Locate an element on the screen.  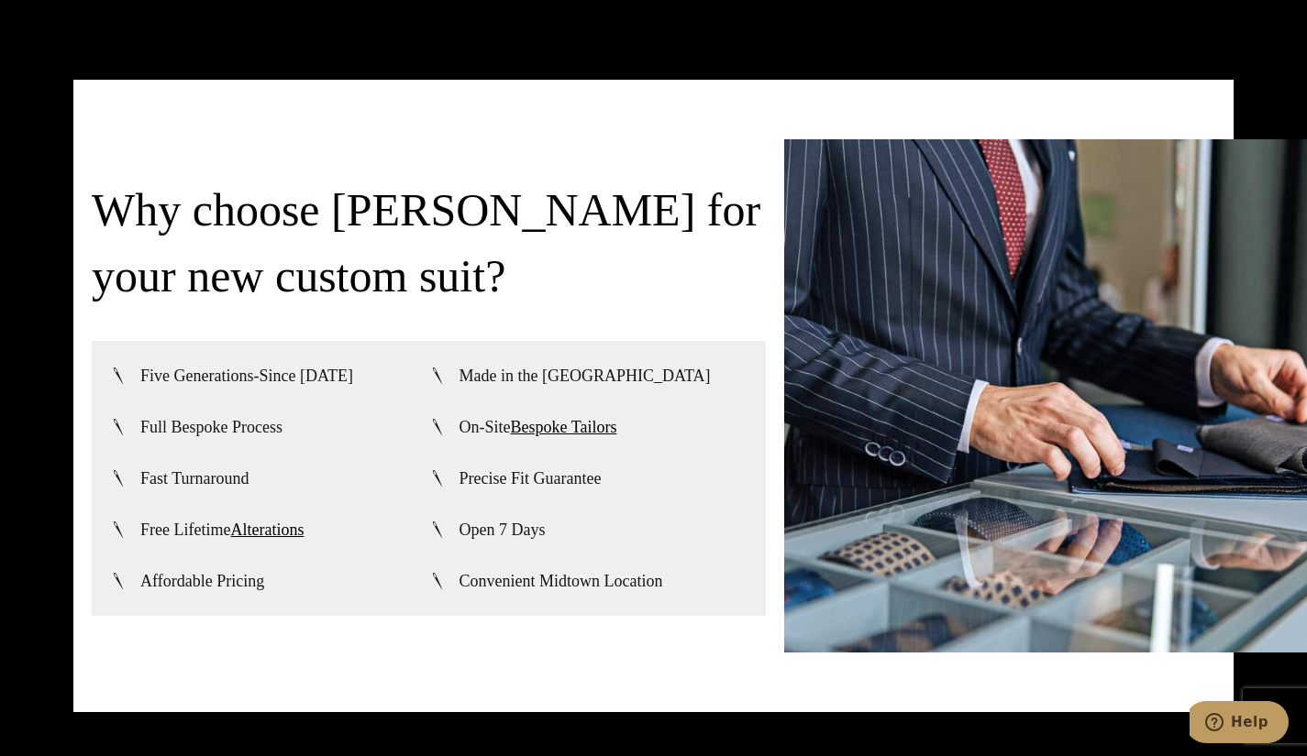
span: On-Site is located at coordinates (538, 427).